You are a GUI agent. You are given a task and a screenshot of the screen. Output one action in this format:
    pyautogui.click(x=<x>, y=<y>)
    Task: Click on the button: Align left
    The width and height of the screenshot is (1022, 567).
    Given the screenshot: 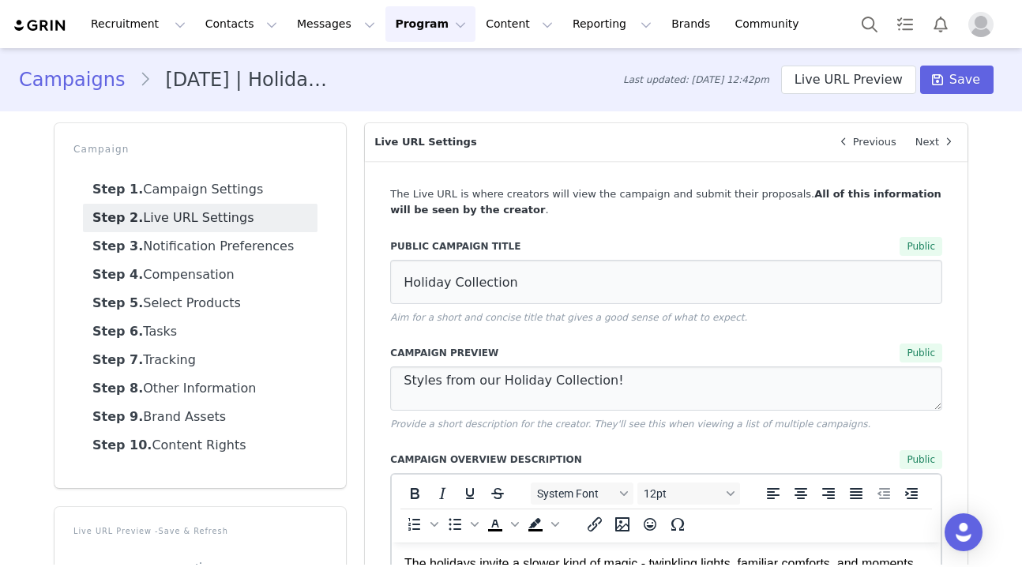 What is the action you would take?
    pyautogui.click(x=773, y=494)
    